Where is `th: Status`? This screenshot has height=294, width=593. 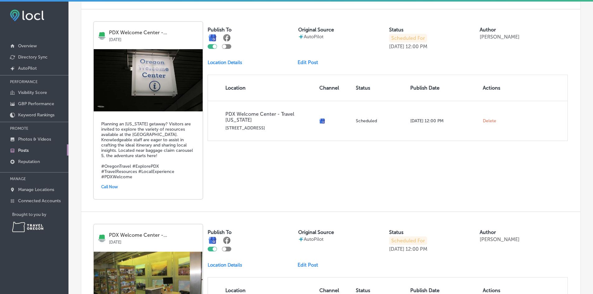
th: Status is located at coordinates (380, 88).